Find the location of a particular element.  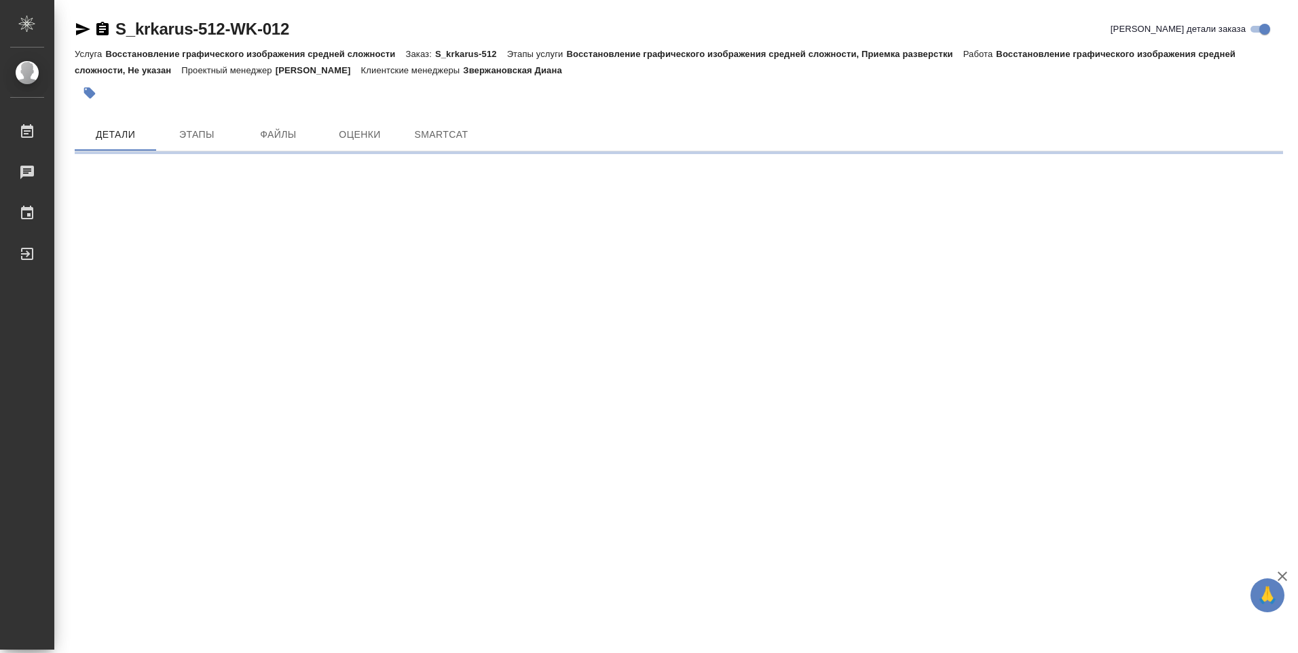

button: Скопировать ссылку для ЯМессенджера is located at coordinates (83, 29).